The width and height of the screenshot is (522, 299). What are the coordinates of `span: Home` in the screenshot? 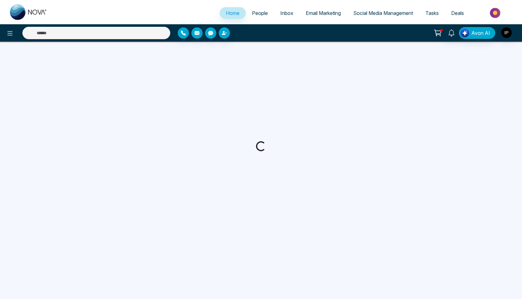 It's located at (233, 13).